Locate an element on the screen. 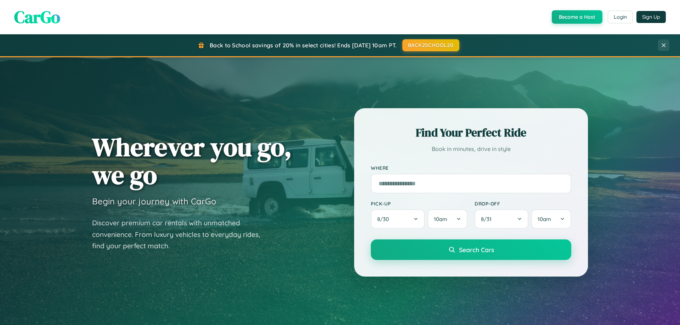 This screenshot has height=325, width=680. span: Search Cars is located at coordinates (476, 250).